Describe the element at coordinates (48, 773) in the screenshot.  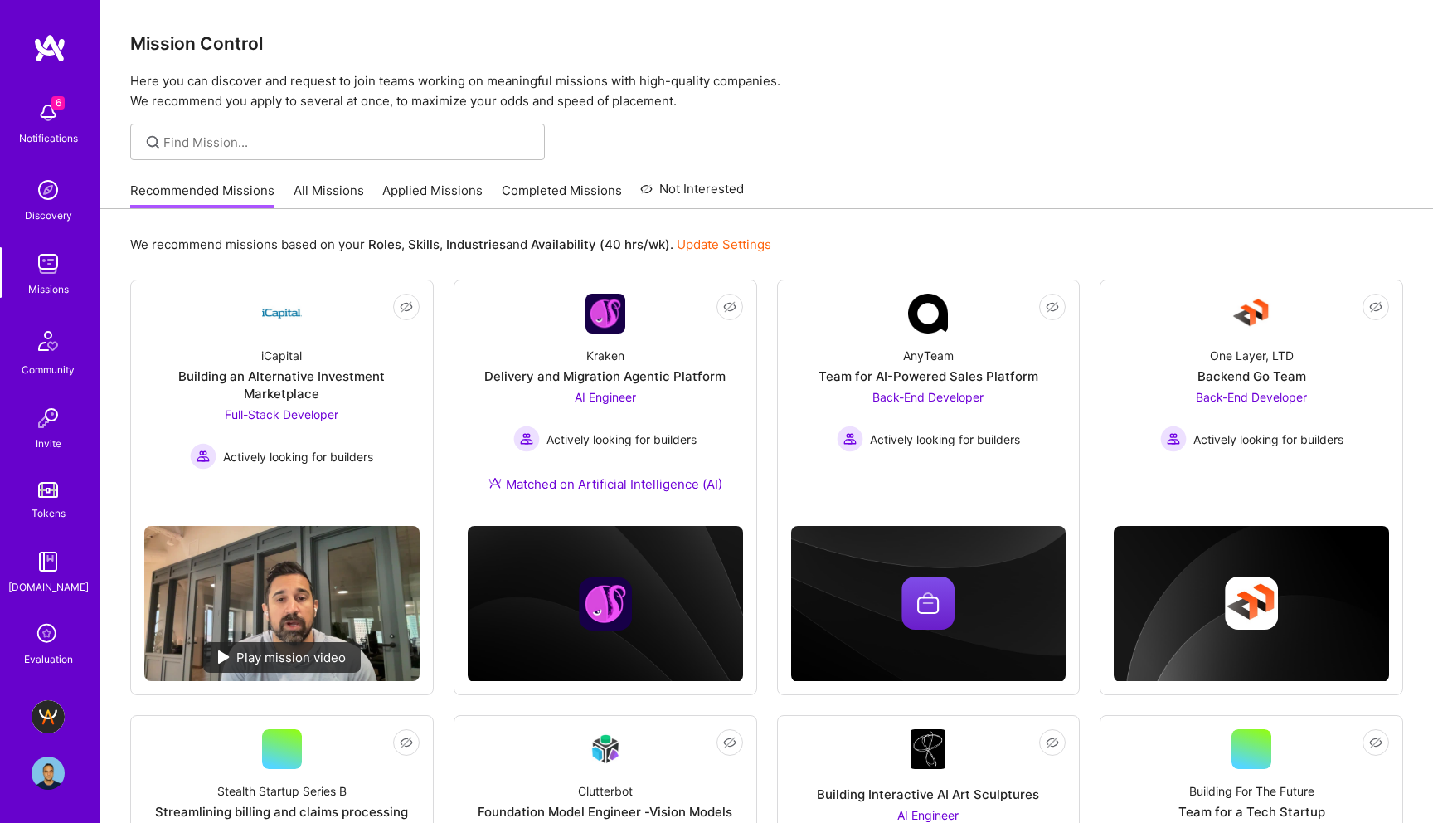
I see `img: User Avatar` at that location.